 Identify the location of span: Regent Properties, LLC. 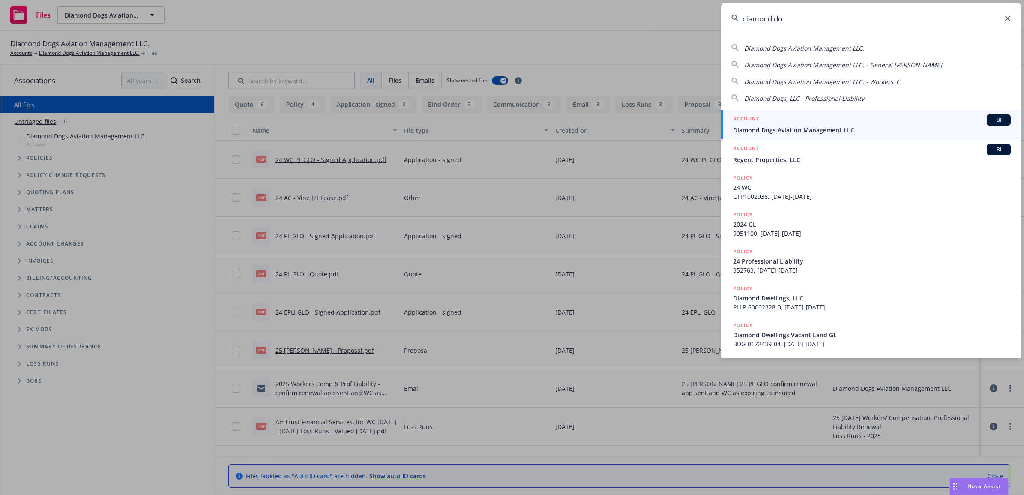
(872, 159).